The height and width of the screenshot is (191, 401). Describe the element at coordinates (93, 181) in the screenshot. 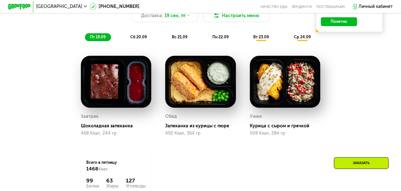

I see `div: 99` at that location.